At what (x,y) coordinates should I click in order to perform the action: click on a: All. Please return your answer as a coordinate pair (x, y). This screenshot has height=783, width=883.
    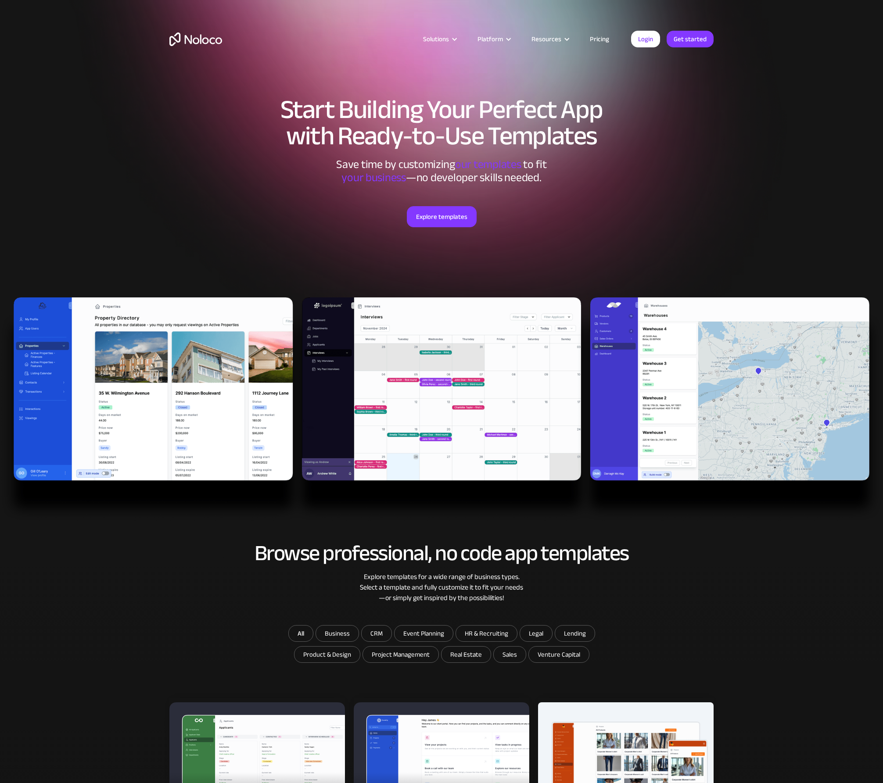
    Looking at the image, I should click on (301, 634).